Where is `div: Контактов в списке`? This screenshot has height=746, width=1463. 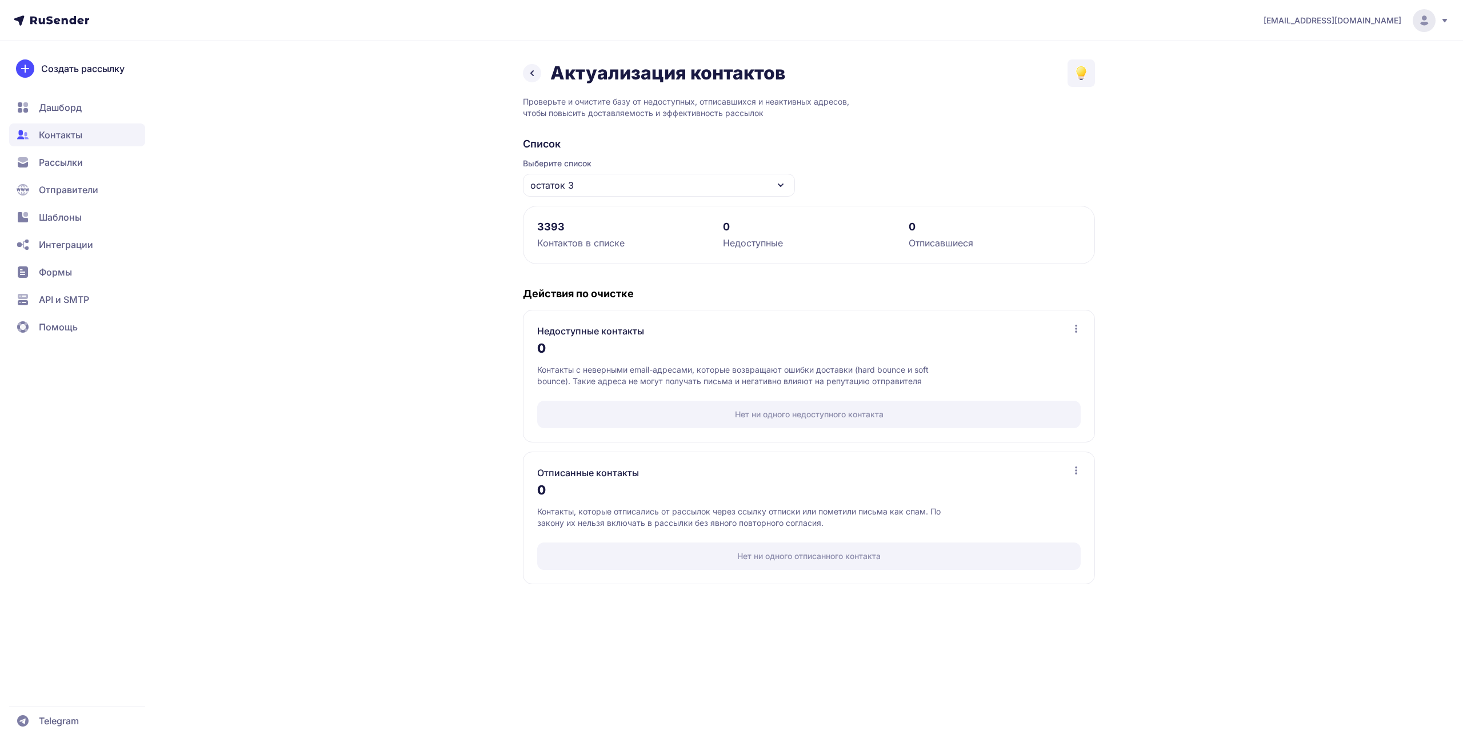 div: Контактов в списке is located at coordinates (623, 243).